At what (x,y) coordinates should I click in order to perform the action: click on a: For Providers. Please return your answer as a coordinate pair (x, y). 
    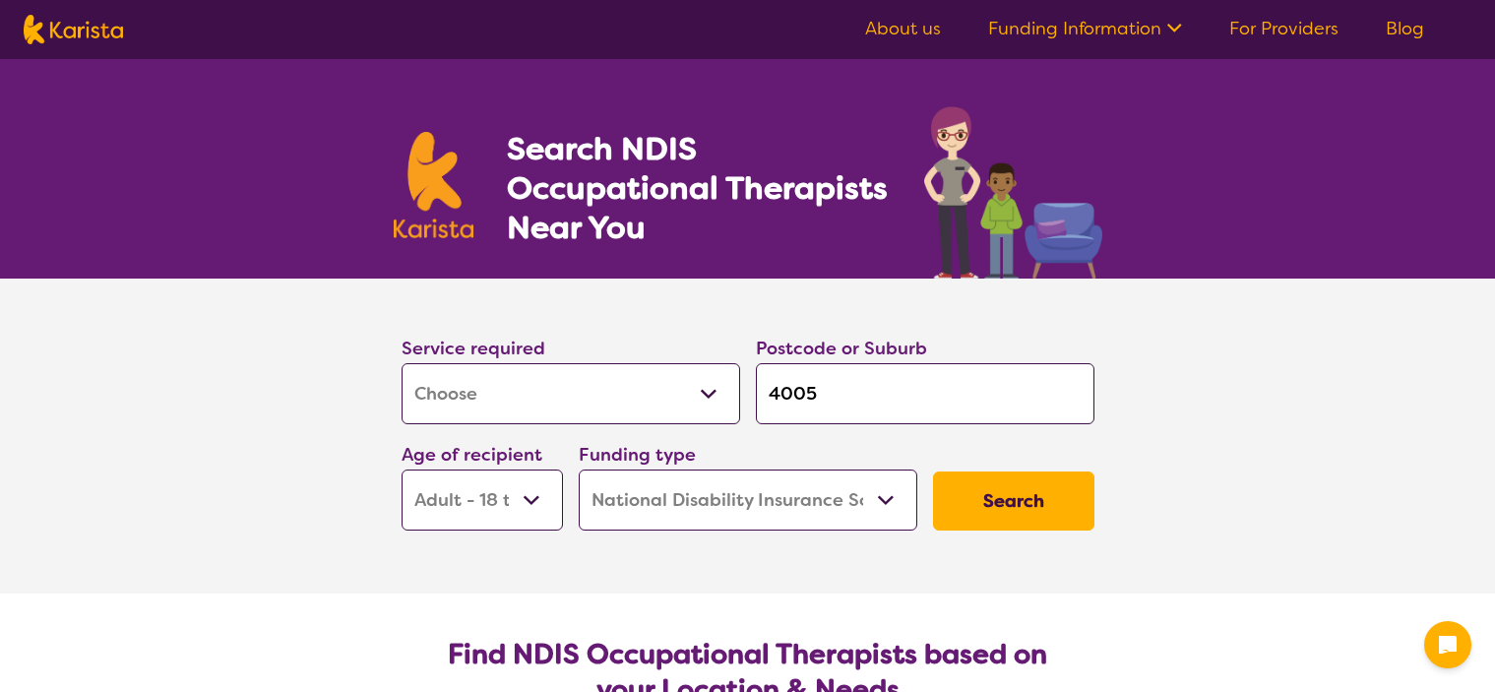
    Looking at the image, I should click on (1284, 29).